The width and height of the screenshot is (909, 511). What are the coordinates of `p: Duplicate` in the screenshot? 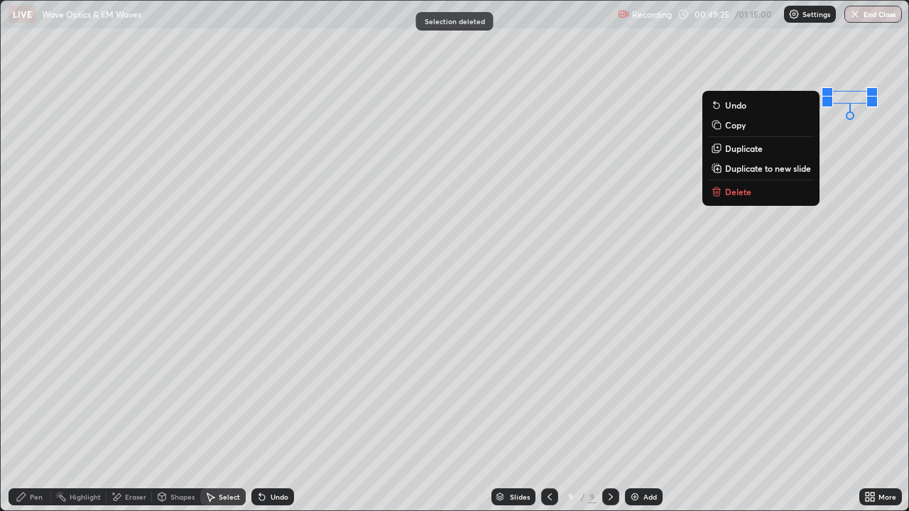 It's located at (744, 148).